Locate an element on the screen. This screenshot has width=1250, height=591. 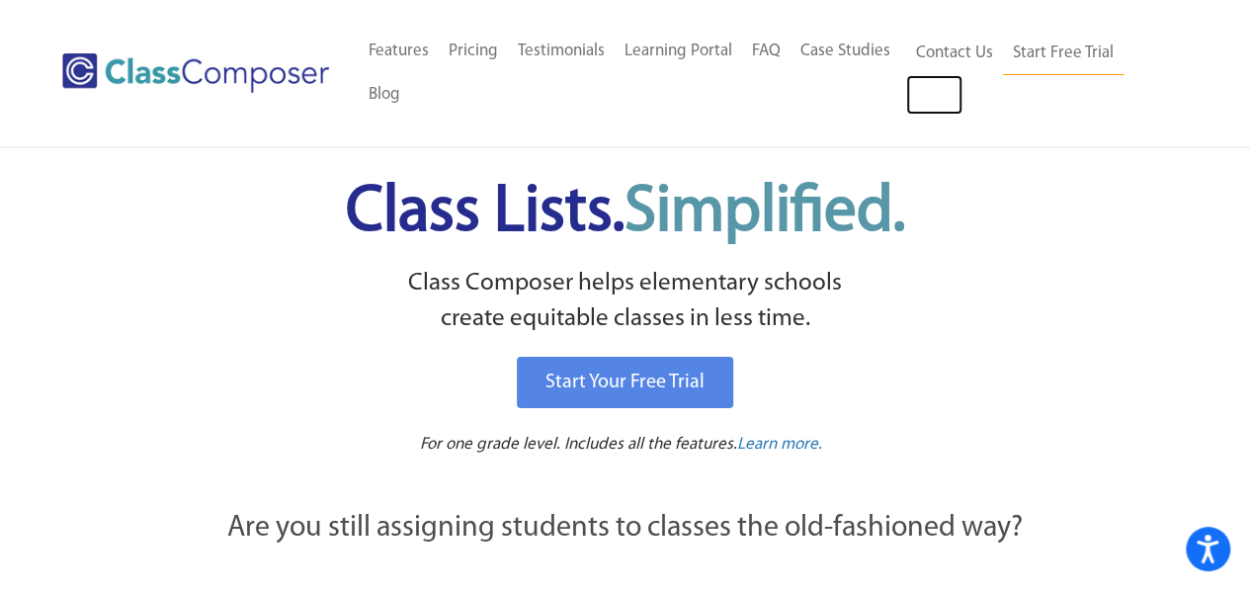
span: Class Lists. is located at coordinates (625, 212).